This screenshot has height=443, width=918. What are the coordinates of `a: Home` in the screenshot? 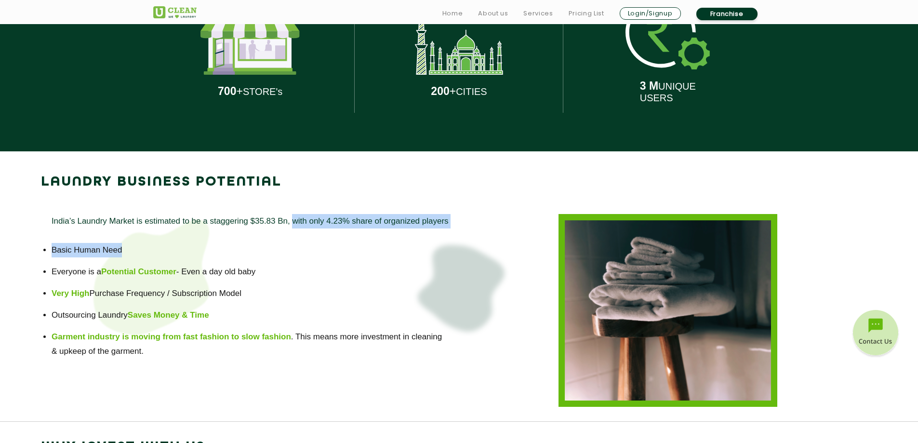 It's located at (452, 13).